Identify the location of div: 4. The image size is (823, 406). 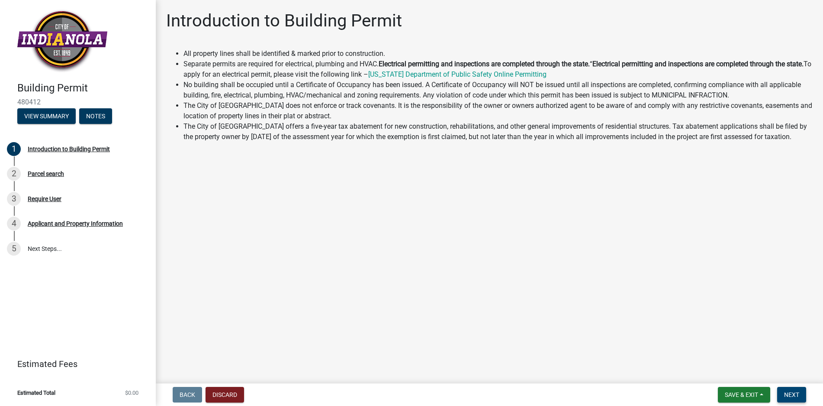
(14, 223).